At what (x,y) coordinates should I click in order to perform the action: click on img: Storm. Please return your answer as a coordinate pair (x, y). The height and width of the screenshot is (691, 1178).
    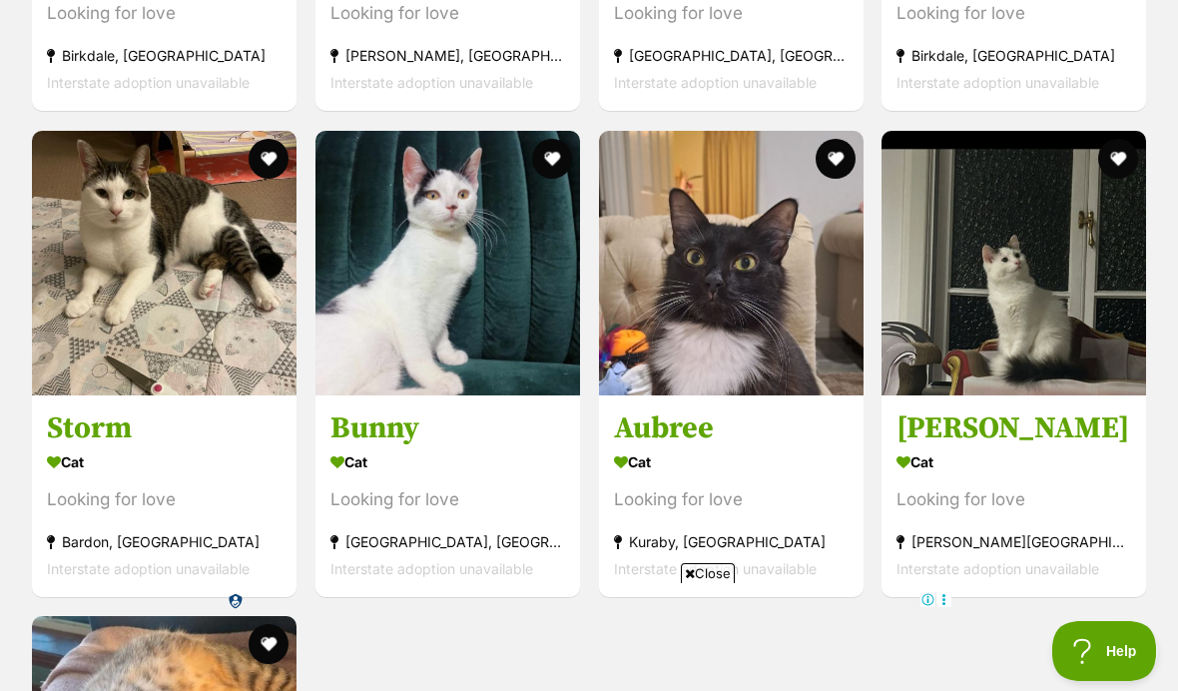
    Looking at the image, I should click on (164, 263).